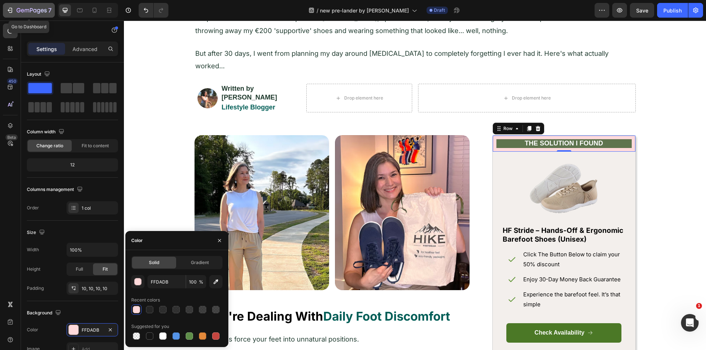 This screenshot has width=706, height=350. What do you see at coordinates (44, 313) in the screenshot?
I see `div: Background` at bounding box center [44, 313].